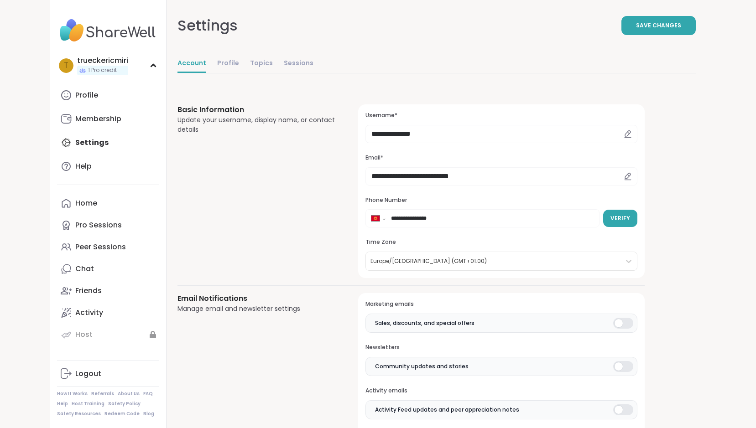 The height and width of the screenshot is (428, 756). What do you see at coordinates (88, 291) in the screenshot?
I see `div: Friends` at bounding box center [88, 291].